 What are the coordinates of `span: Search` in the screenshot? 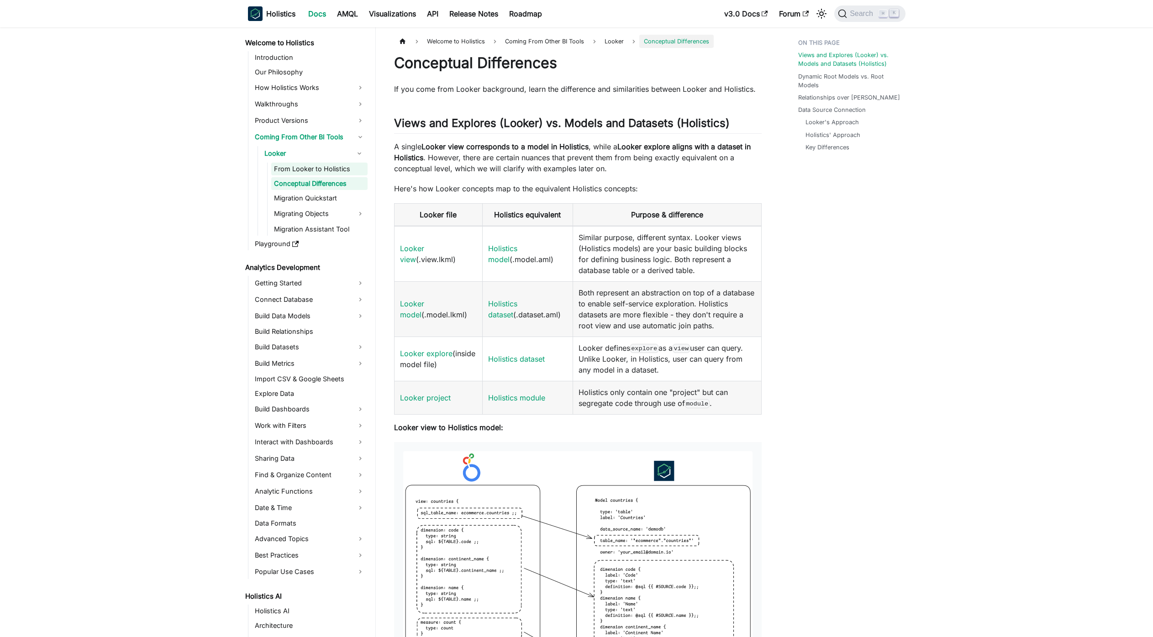 It's located at (863, 14).